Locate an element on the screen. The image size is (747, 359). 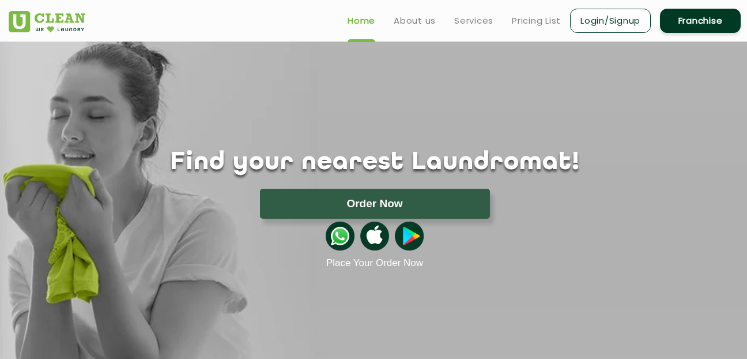
a: Franchise is located at coordinates (700, 21).